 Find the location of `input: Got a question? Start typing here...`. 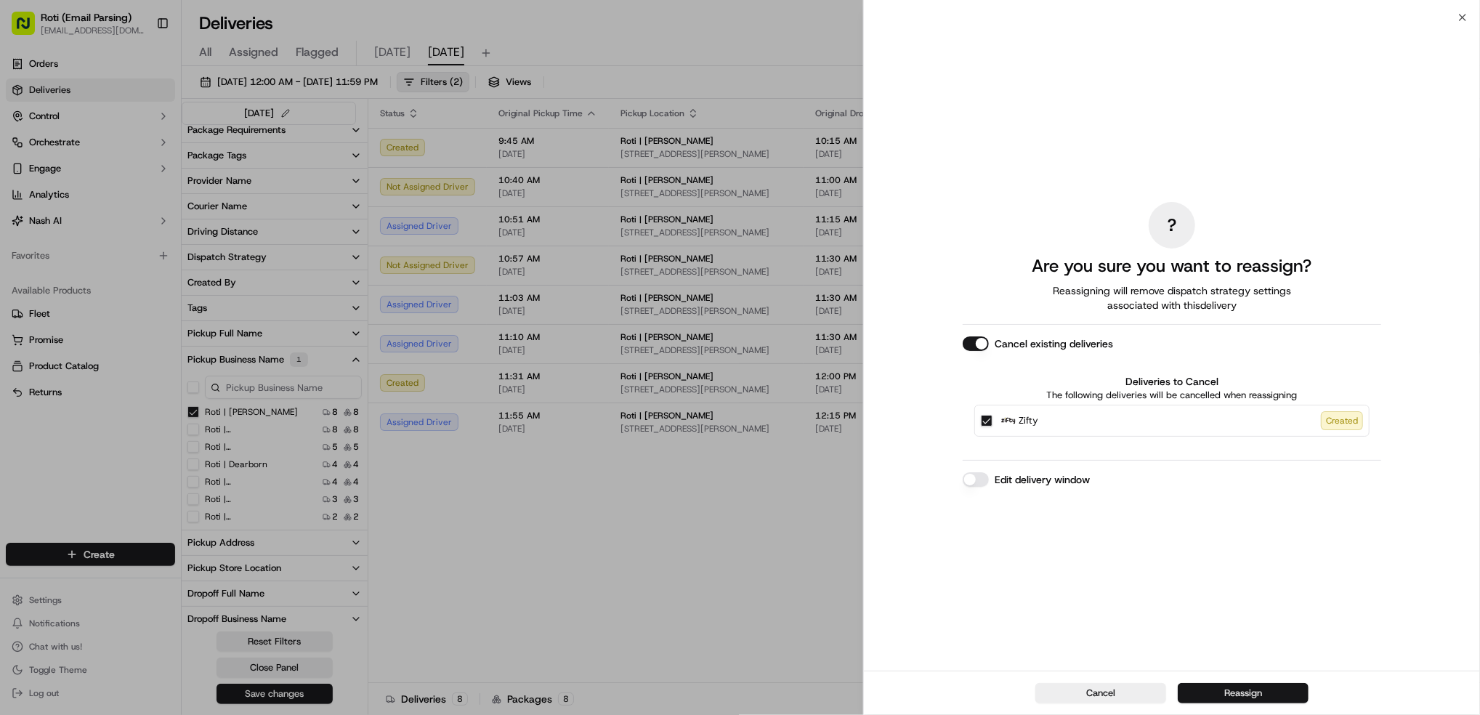

input: Got a question? Start typing here... is located at coordinates (150, 101).